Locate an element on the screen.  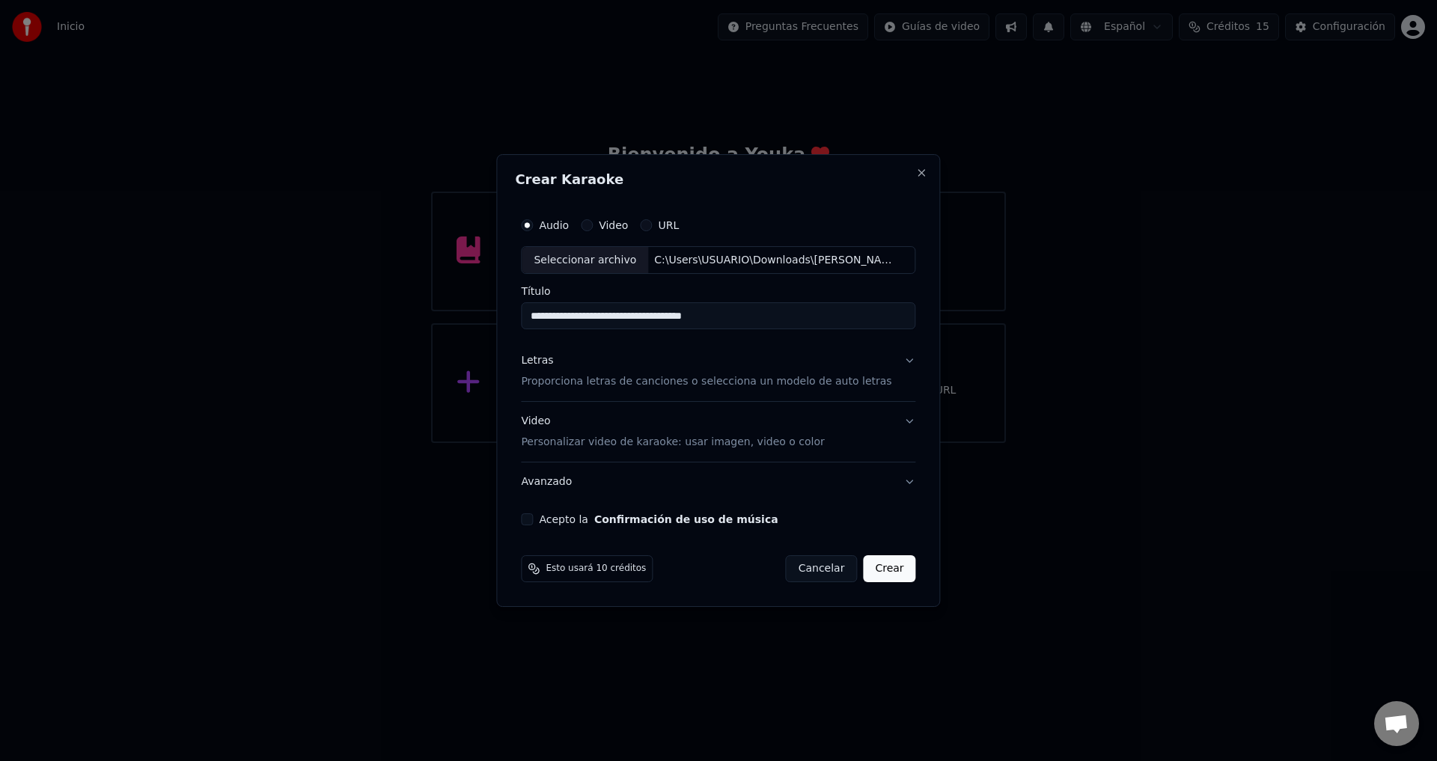
p: Personalizar video de karaoke: usar imagen, video o color is located at coordinates (672, 442).